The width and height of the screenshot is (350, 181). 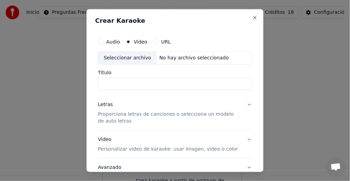 What do you see at coordinates (175, 73) in the screenshot?
I see `label: Título` at bounding box center [175, 73].